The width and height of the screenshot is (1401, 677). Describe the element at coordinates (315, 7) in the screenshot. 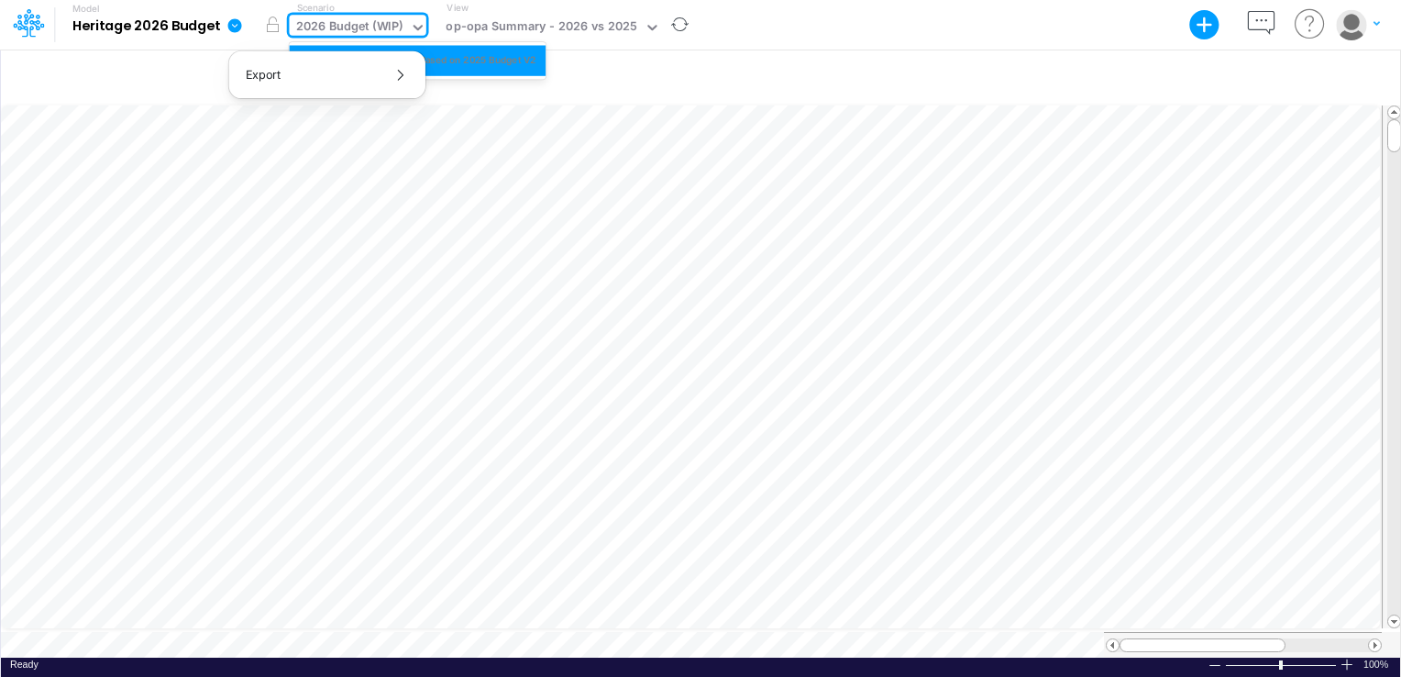

I see `label: Scenario` at that location.